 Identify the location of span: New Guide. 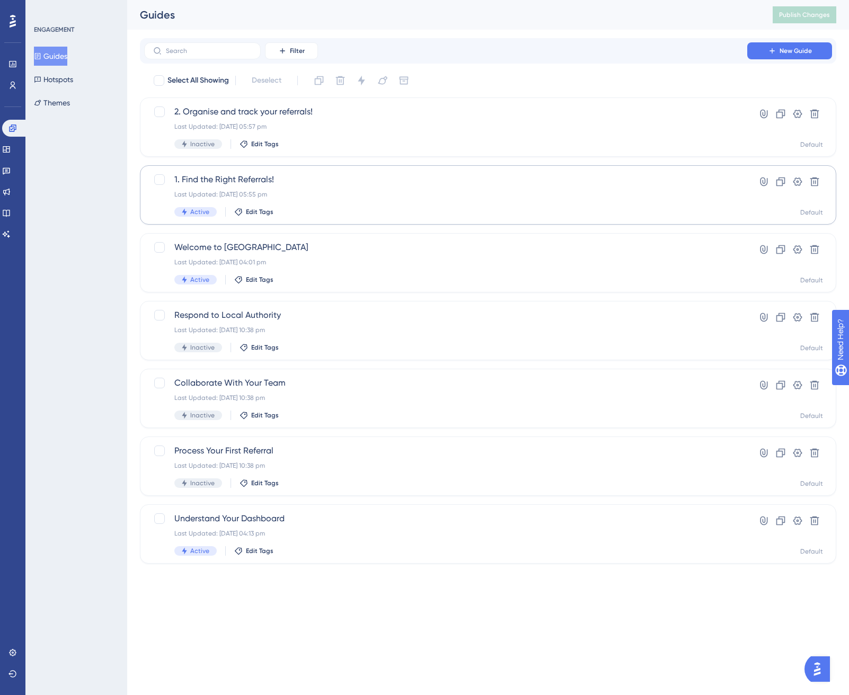
(795, 51).